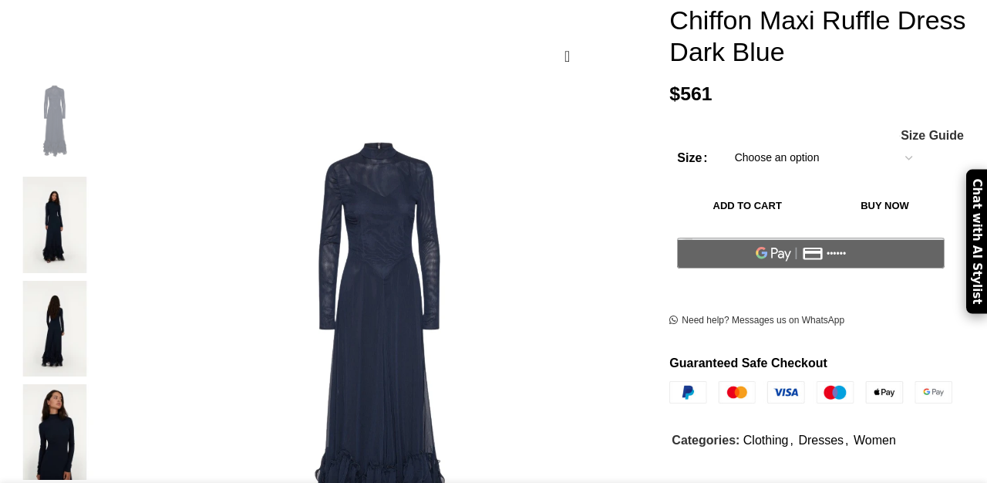  Describe the element at coordinates (885, 206) in the screenshot. I see `button: Buy now` at that location.